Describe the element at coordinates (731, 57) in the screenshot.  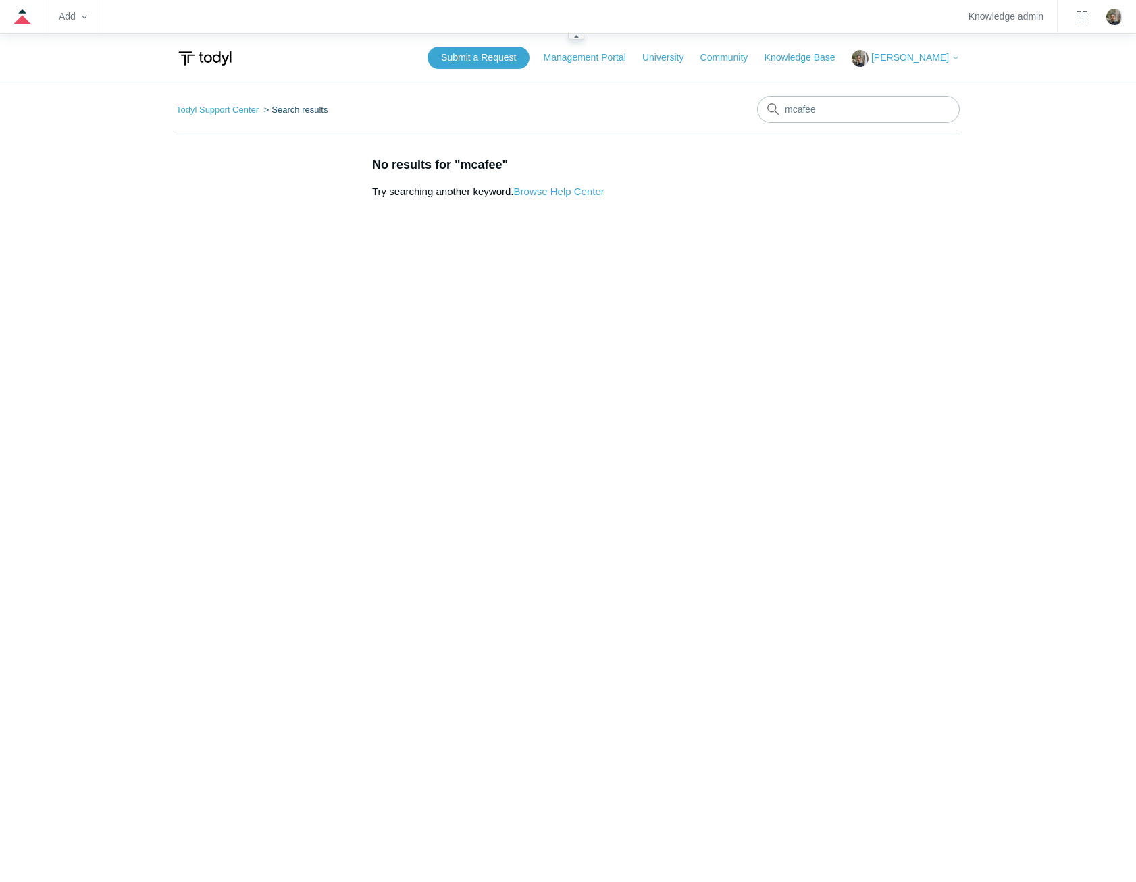
I see `a: Community` at that location.